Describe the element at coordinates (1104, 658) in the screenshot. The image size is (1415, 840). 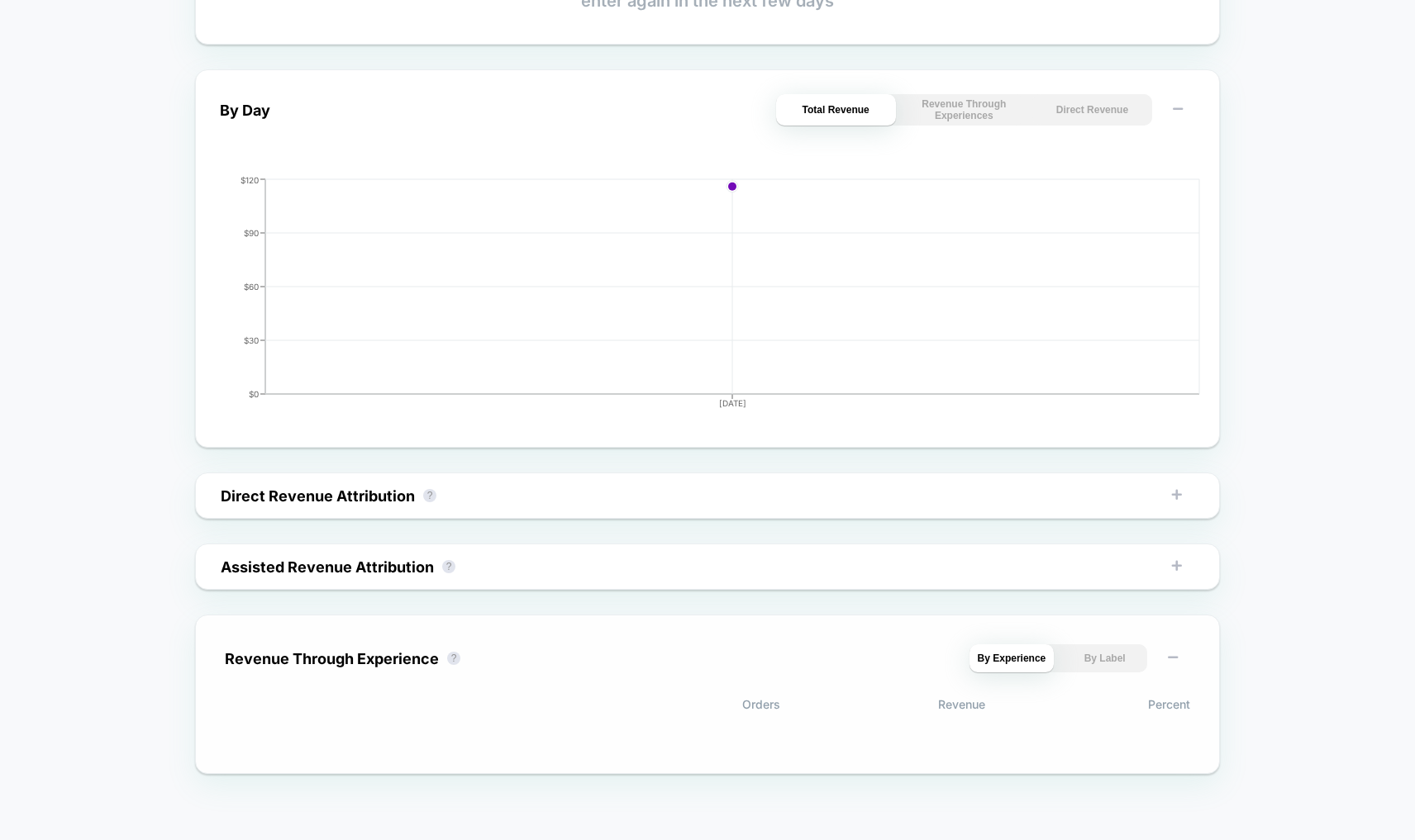
I see `button: By Label` at that location.